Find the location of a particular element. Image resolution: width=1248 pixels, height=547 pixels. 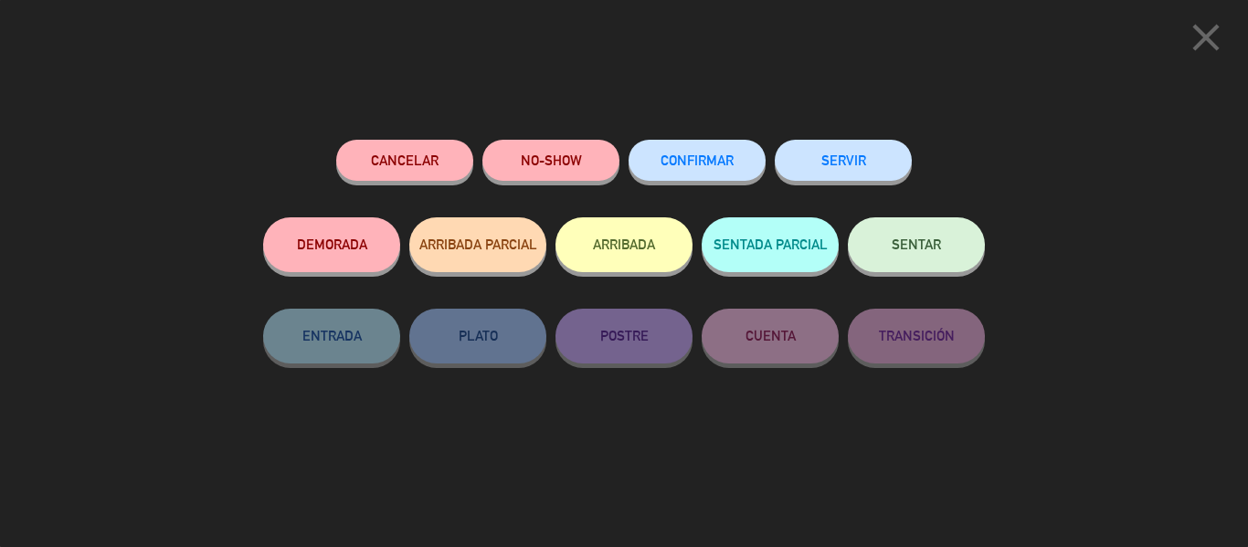

span: ARRIBADA PARCIAL is located at coordinates (478, 244).